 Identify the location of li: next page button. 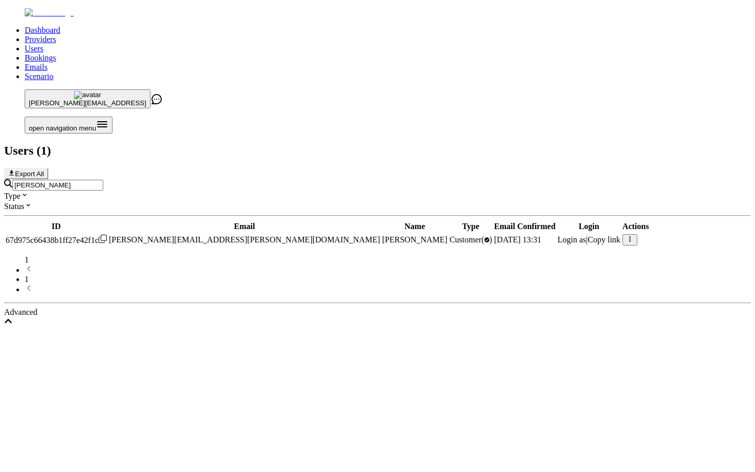
(388, 289).